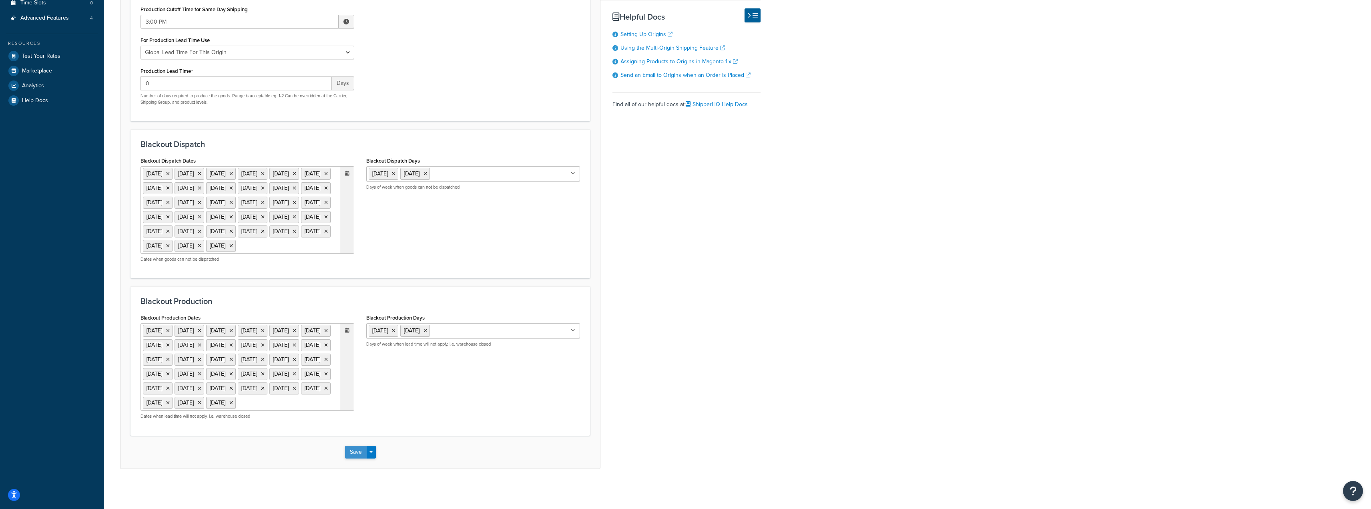  What do you see at coordinates (91, 18) in the screenshot?
I see `span: 4` at bounding box center [91, 18].